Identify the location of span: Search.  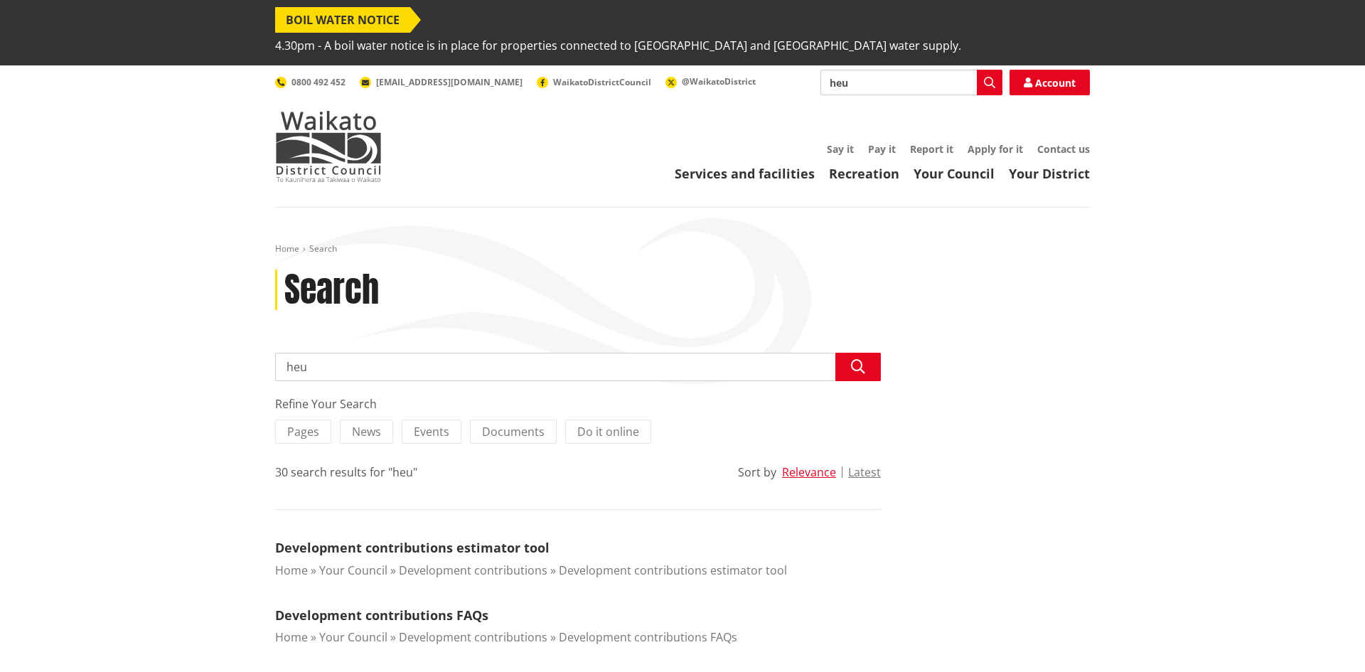
(323, 248).